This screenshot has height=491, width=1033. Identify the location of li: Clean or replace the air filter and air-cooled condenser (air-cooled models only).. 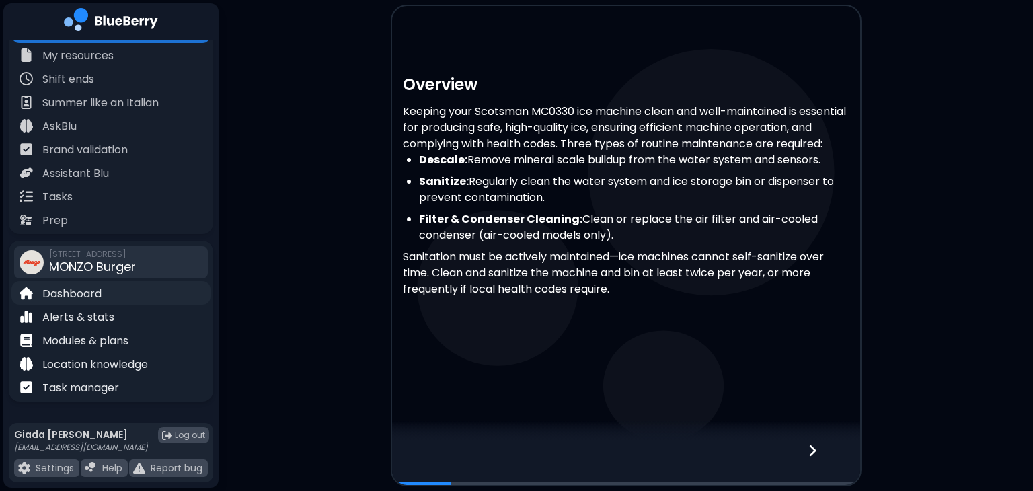
(634, 227).